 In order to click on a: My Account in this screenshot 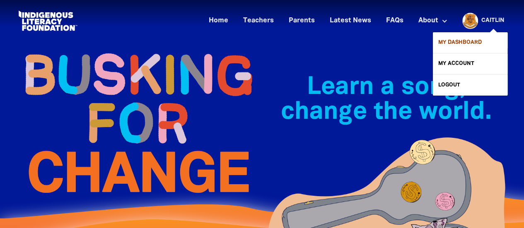, I will do `click(470, 64)`.